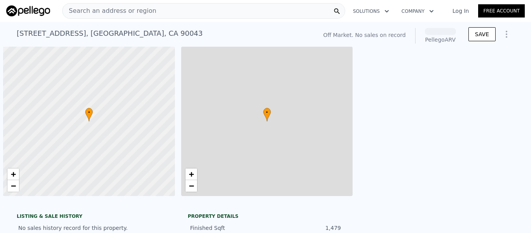 The image size is (531, 233). Describe the element at coordinates (418, 11) in the screenshot. I see `button: Company` at that location.